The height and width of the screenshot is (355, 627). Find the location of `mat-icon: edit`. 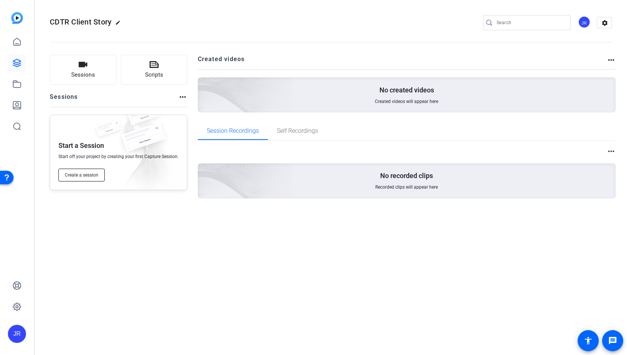

mat-icon: edit is located at coordinates (120, 24).